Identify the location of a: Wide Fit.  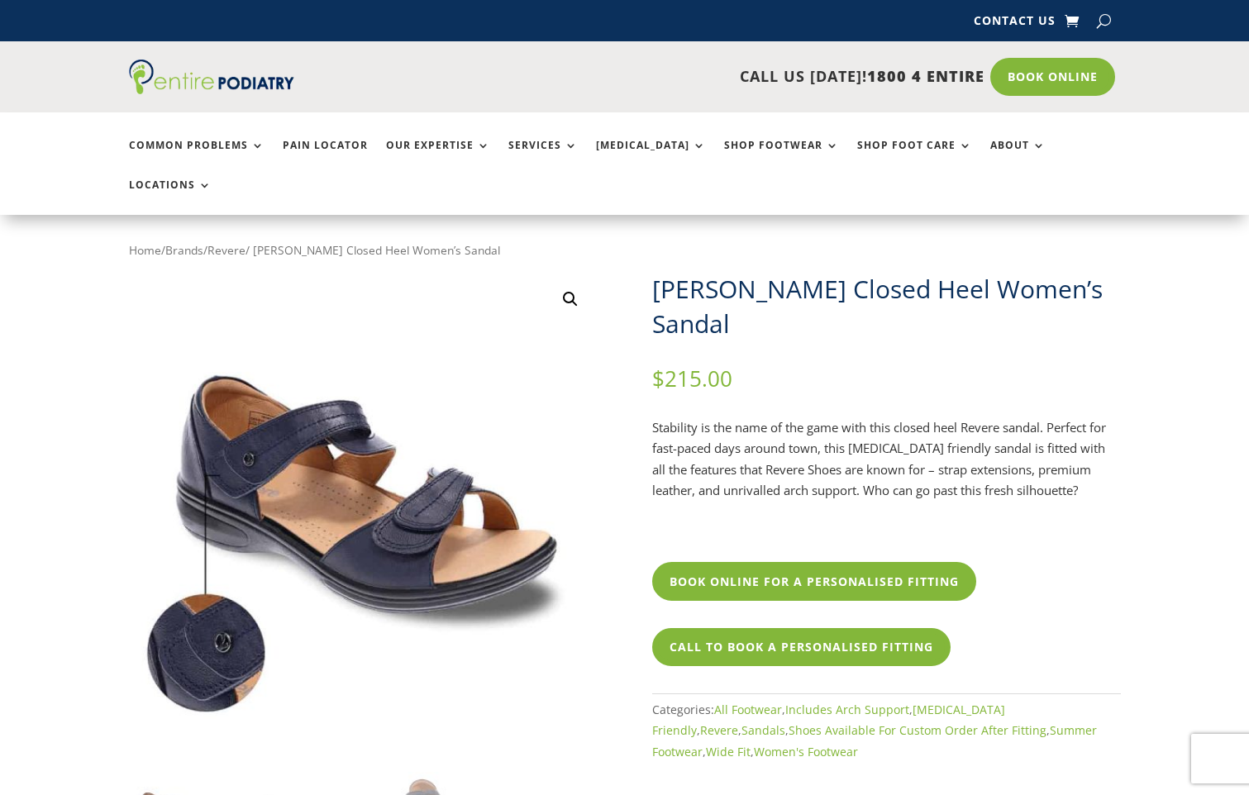
(728, 751).